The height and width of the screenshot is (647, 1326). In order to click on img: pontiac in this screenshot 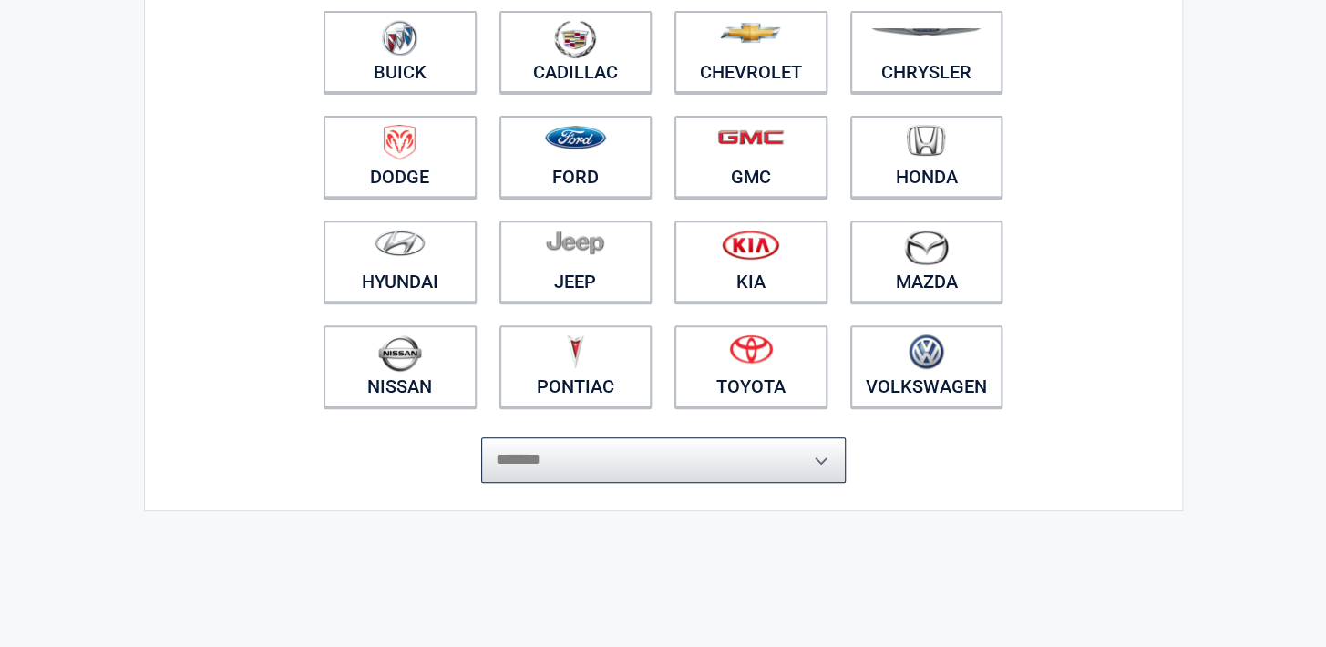, I will do `click(575, 352)`.